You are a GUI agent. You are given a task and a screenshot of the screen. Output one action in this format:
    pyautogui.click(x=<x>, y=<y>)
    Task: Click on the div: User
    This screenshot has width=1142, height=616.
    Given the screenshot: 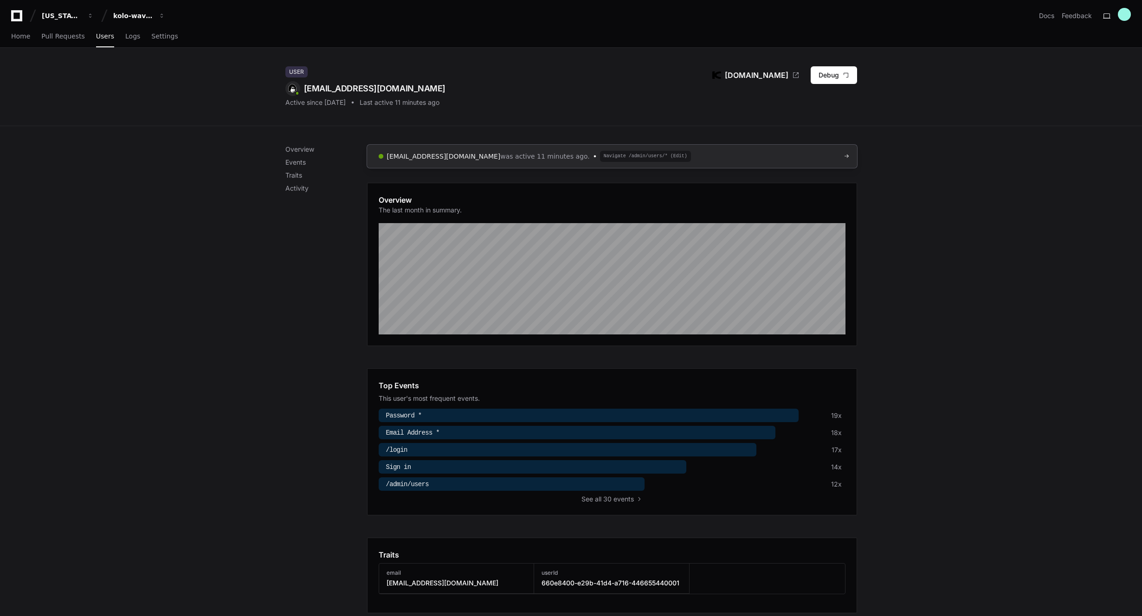 What is the action you would take?
    pyautogui.click(x=296, y=72)
    